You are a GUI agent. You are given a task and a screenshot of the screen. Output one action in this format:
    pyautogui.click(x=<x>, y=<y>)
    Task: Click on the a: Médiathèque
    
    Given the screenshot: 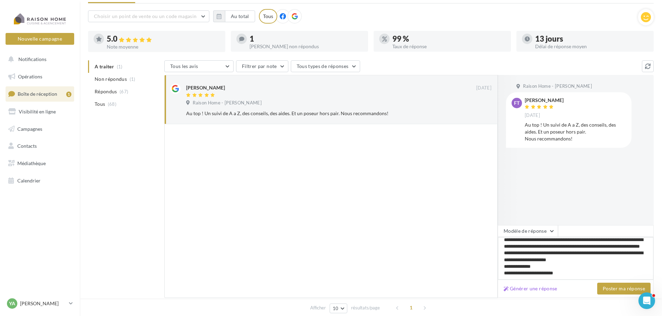 What is the action you would take?
    pyautogui.click(x=40, y=163)
    